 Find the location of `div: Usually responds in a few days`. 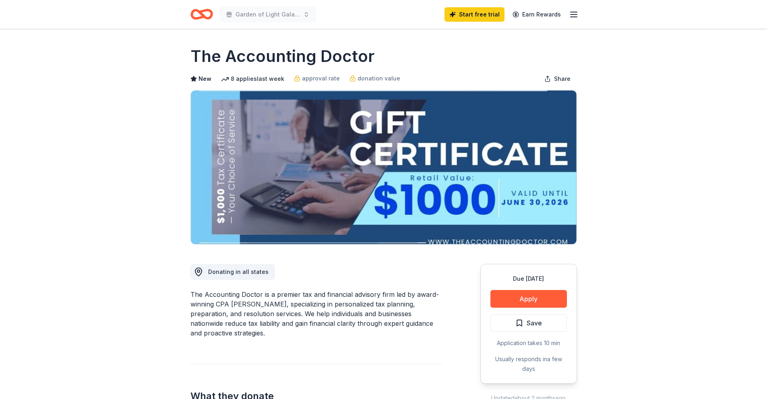

div: Usually responds in a few days is located at coordinates (528, 364).